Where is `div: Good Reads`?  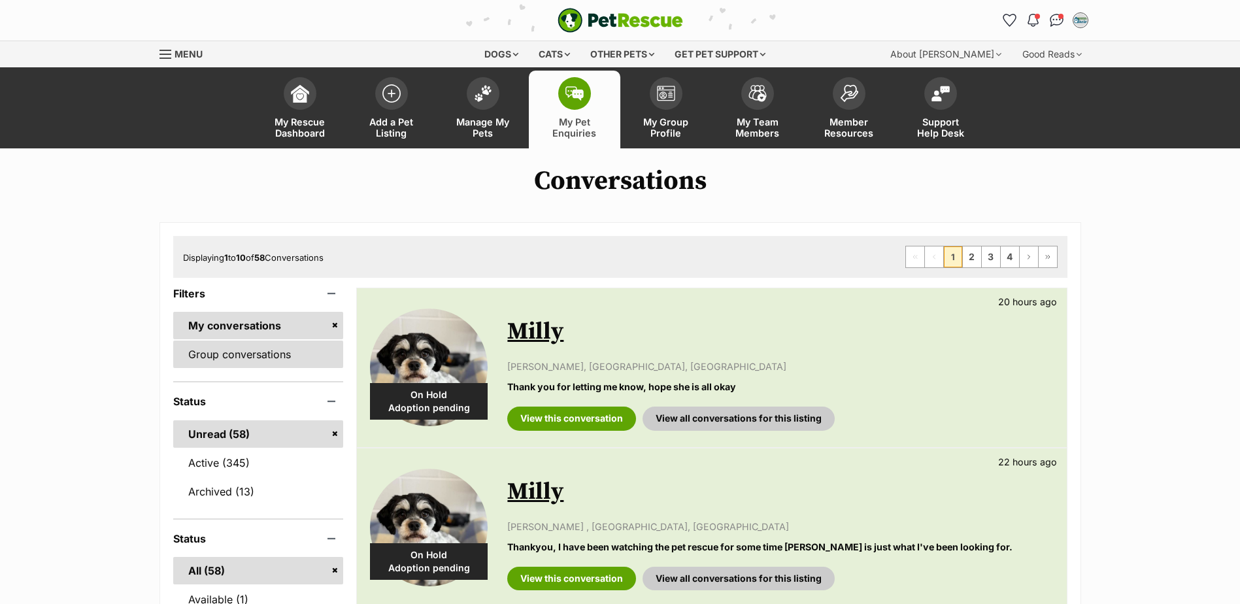
div: Good Reads is located at coordinates (1052, 54).